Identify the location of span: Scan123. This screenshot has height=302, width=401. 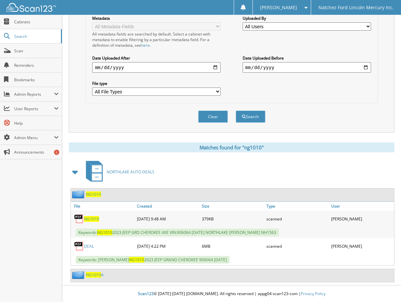
(146, 293).